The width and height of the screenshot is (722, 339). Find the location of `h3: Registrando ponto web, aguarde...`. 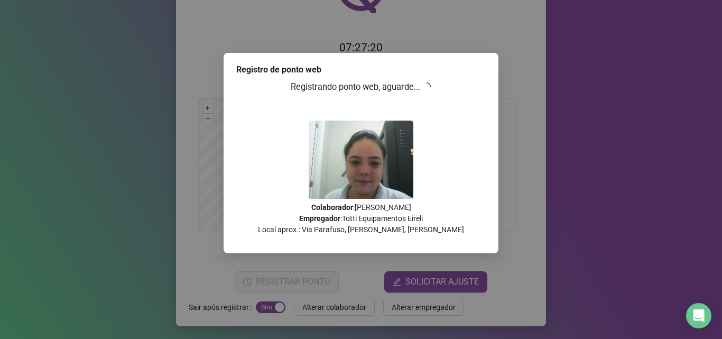

h3: Registrando ponto web, aguarde... is located at coordinates (361, 87).